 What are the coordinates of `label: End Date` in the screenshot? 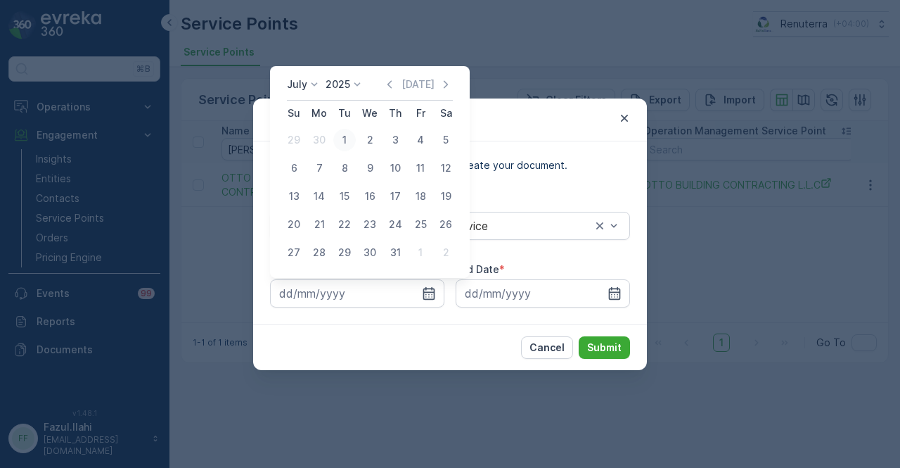 It's located at (478, 269).